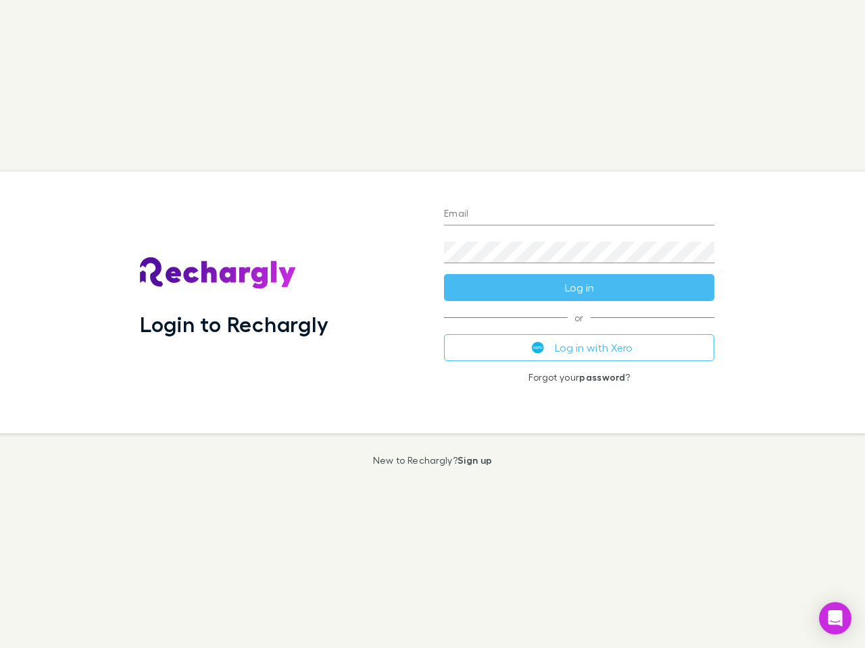 Image resolution: width=865 pixels, height=648 pixels. Describe the element at coordinates (579, 348) in the screenshot. I see `button: Log in with Xero` at that location.